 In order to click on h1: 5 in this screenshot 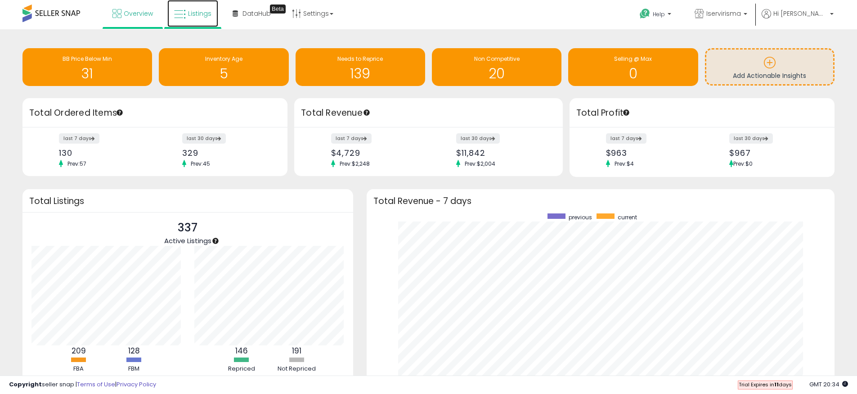, I will do `click(224, 73)`.